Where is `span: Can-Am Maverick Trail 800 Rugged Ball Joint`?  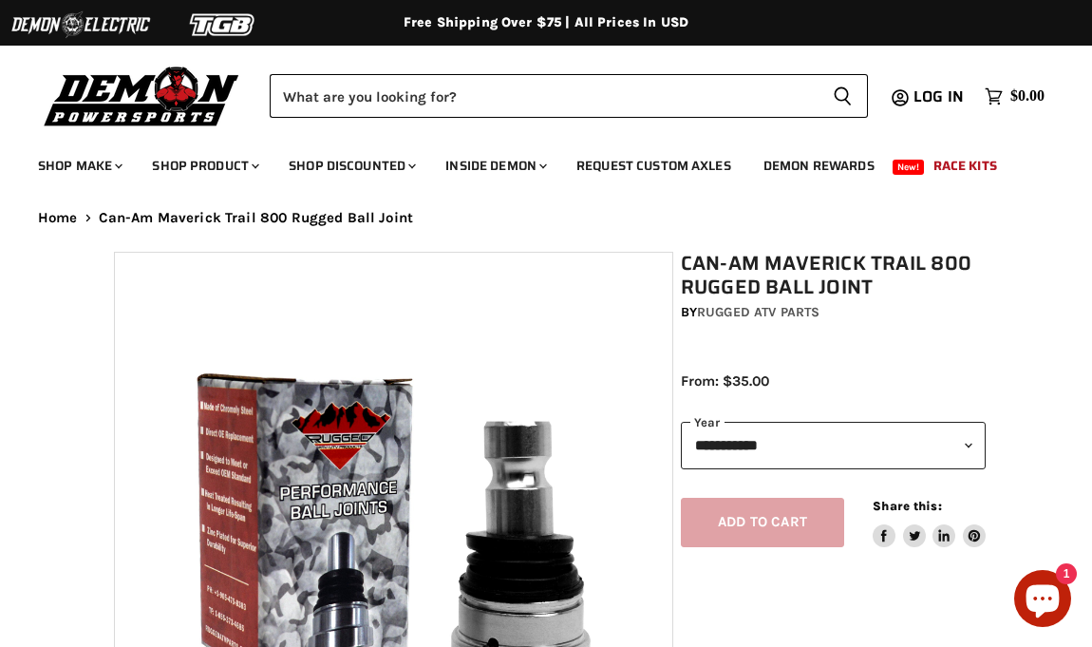 span: Can-Am Maverick Trail 800 Rugged Ball Joint is located at coordinates (255, 218).